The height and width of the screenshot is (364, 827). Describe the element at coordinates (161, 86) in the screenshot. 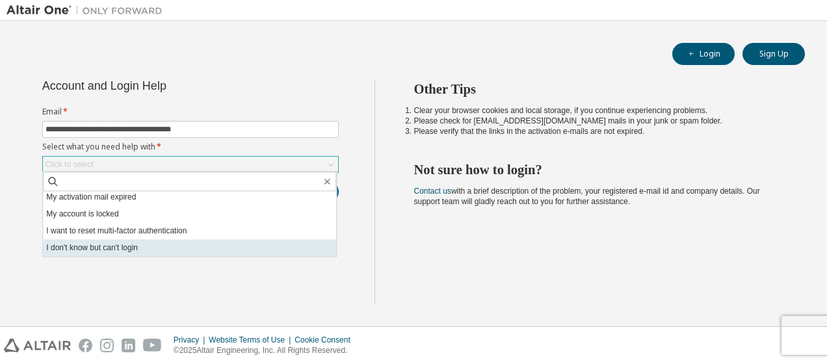

I see `div: Account and Login Help` at that location.